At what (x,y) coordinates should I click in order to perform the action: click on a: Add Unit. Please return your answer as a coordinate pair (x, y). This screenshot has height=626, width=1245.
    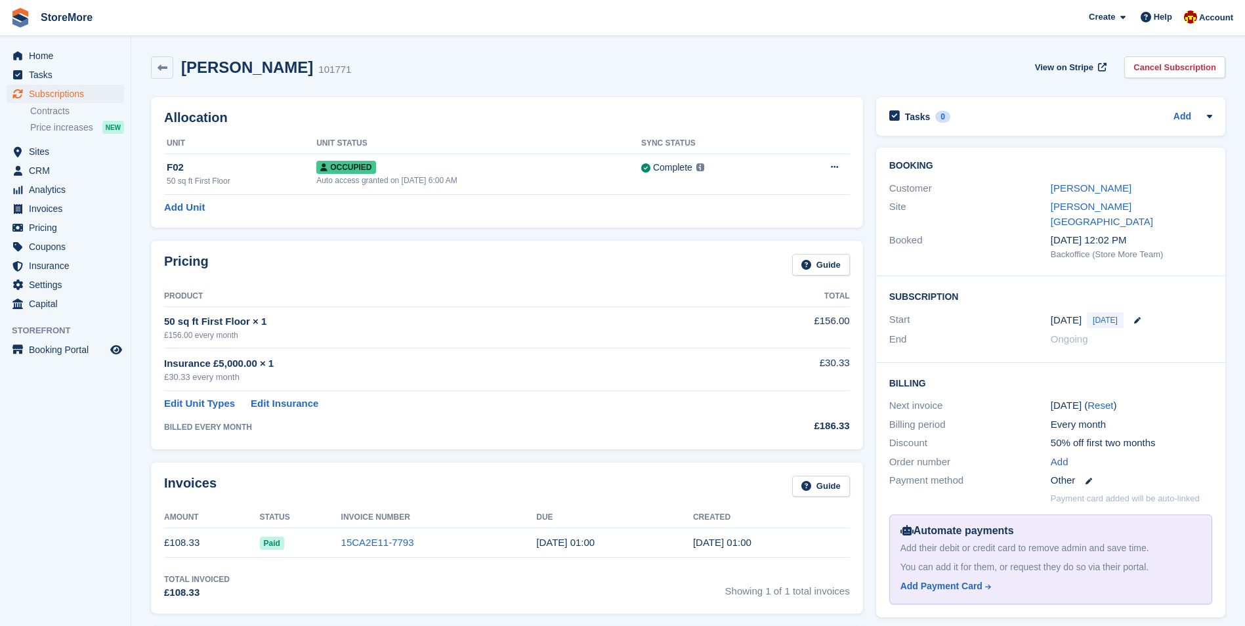
    Looking at the image, I should click on (184, 207).